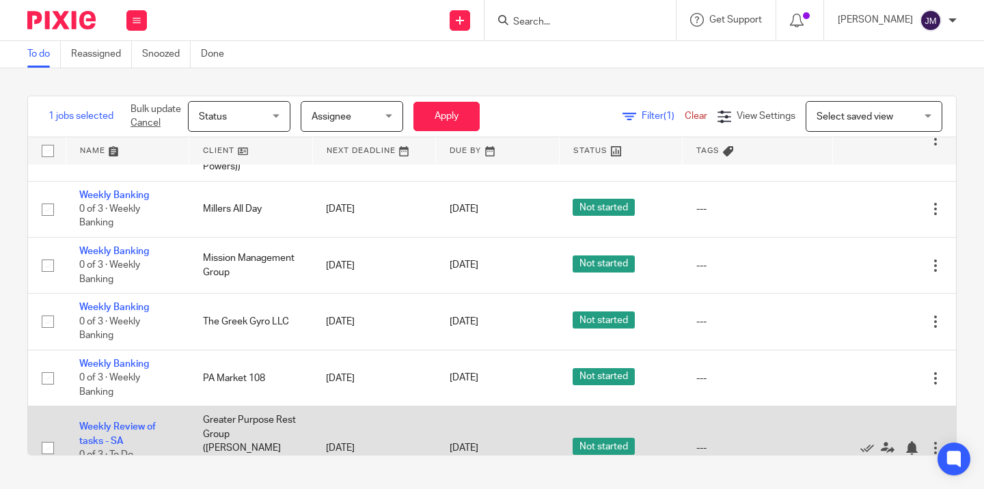 The image size is (984, 489). Describe the element at coordinates (251, 266) in the screenshot. I see `td: Mission Management Group` at that location.